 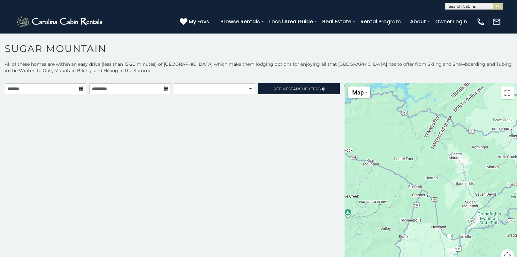 I want to click on a: Local Area Guide, so click(x=291, y=21).